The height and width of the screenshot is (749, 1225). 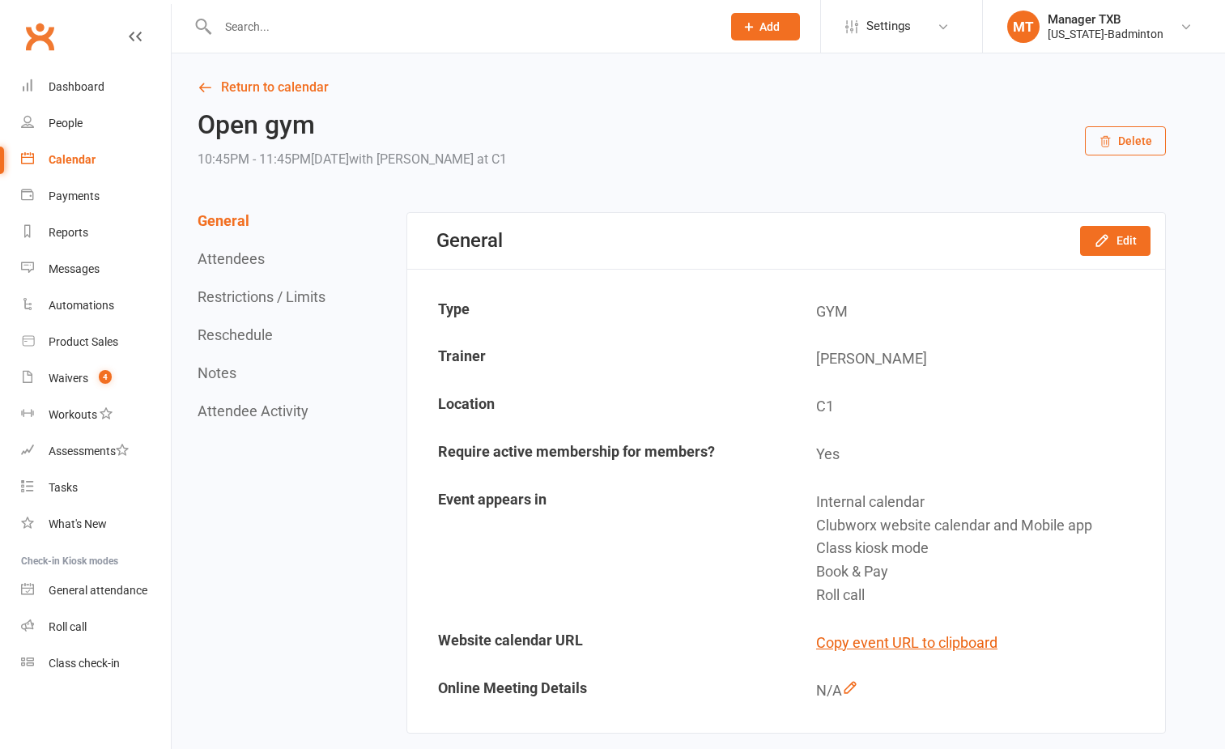 I want to click on div: Manager TXB, so click(x=1105, y=19).